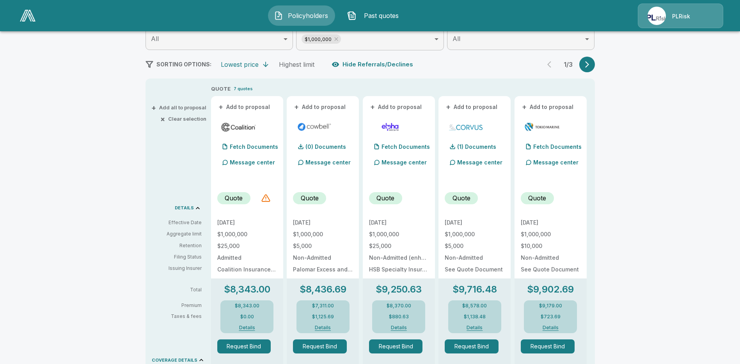 The height and width of the screenshot is (364, 740). I want to click on img: tmhcccyber, so click(542, 127).